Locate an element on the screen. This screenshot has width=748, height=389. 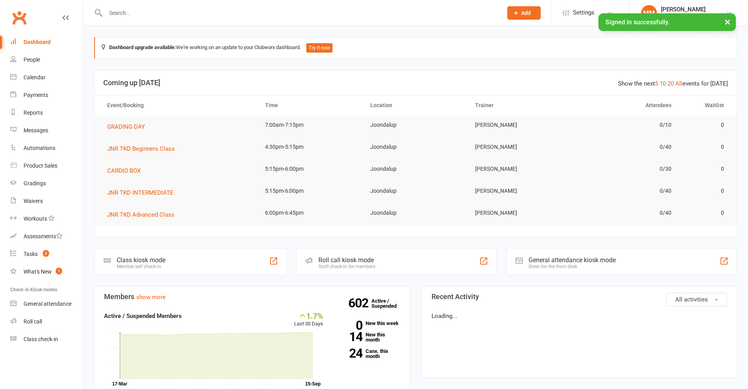
a: Tasks 3 is located at coordinates (46, 254).